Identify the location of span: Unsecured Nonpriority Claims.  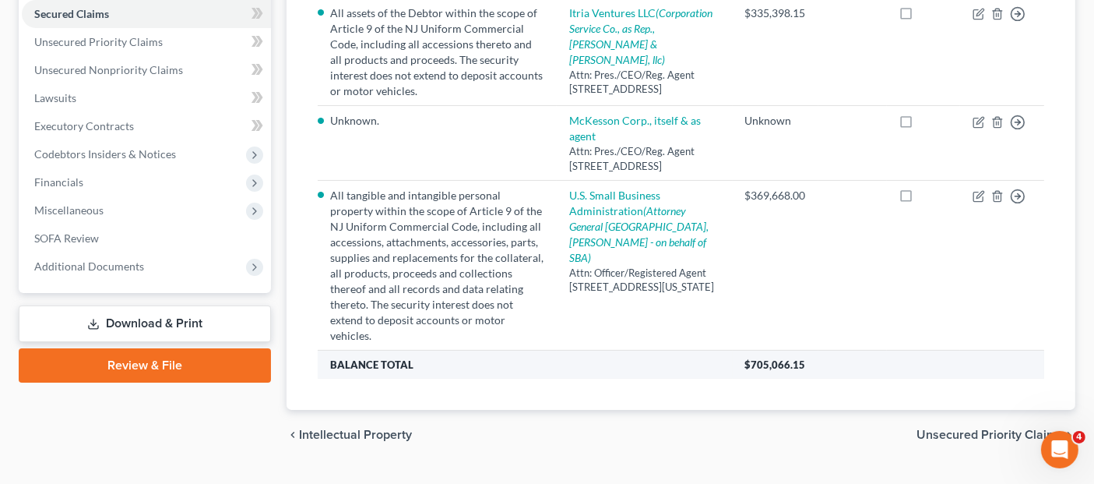
(108, 69).